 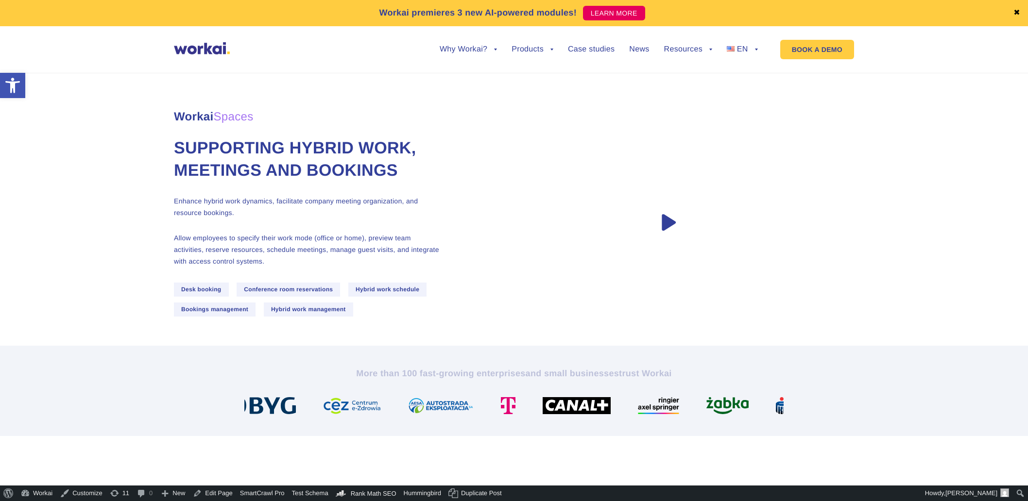 I want to click on p: Allow employees to specify their work mode (office or home), preview team activities, reserve res..., so click(x=308, y=250).